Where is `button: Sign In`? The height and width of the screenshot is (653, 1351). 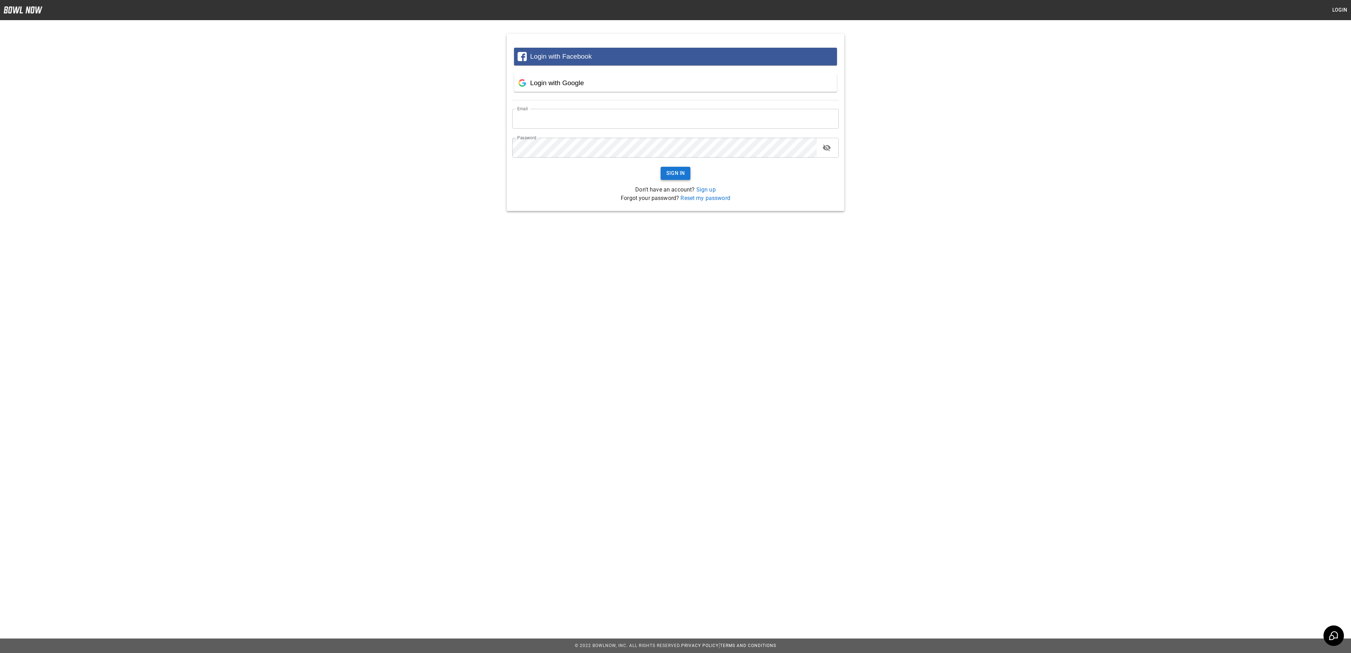 button: Sign In is located at coordinates (676, 173).